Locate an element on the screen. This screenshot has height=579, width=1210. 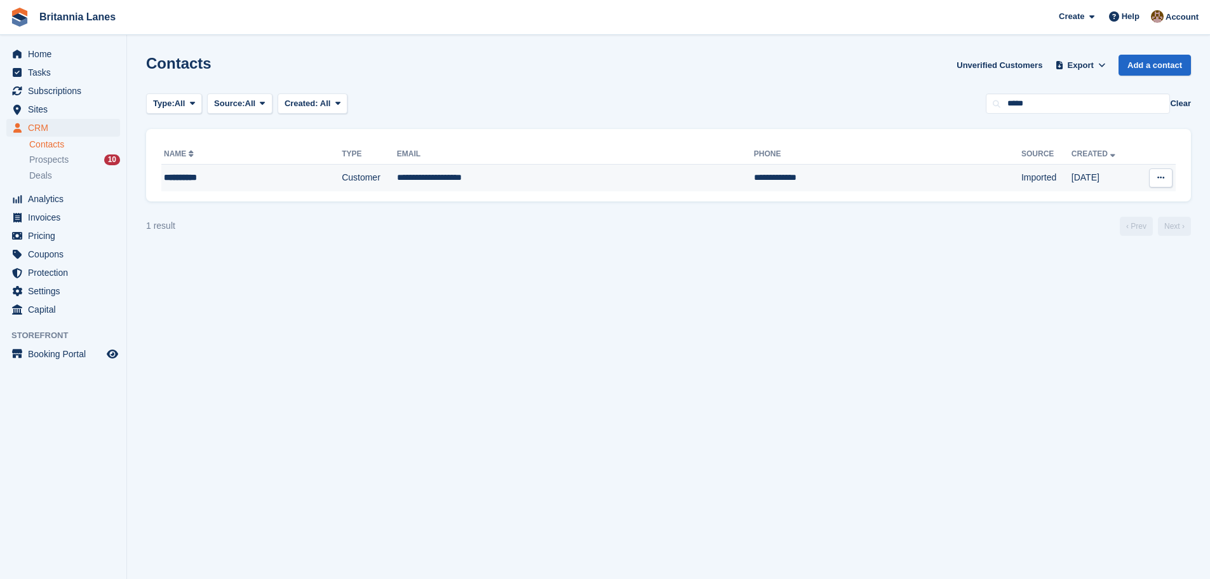
span: Home is located at coordinates (66, 54).